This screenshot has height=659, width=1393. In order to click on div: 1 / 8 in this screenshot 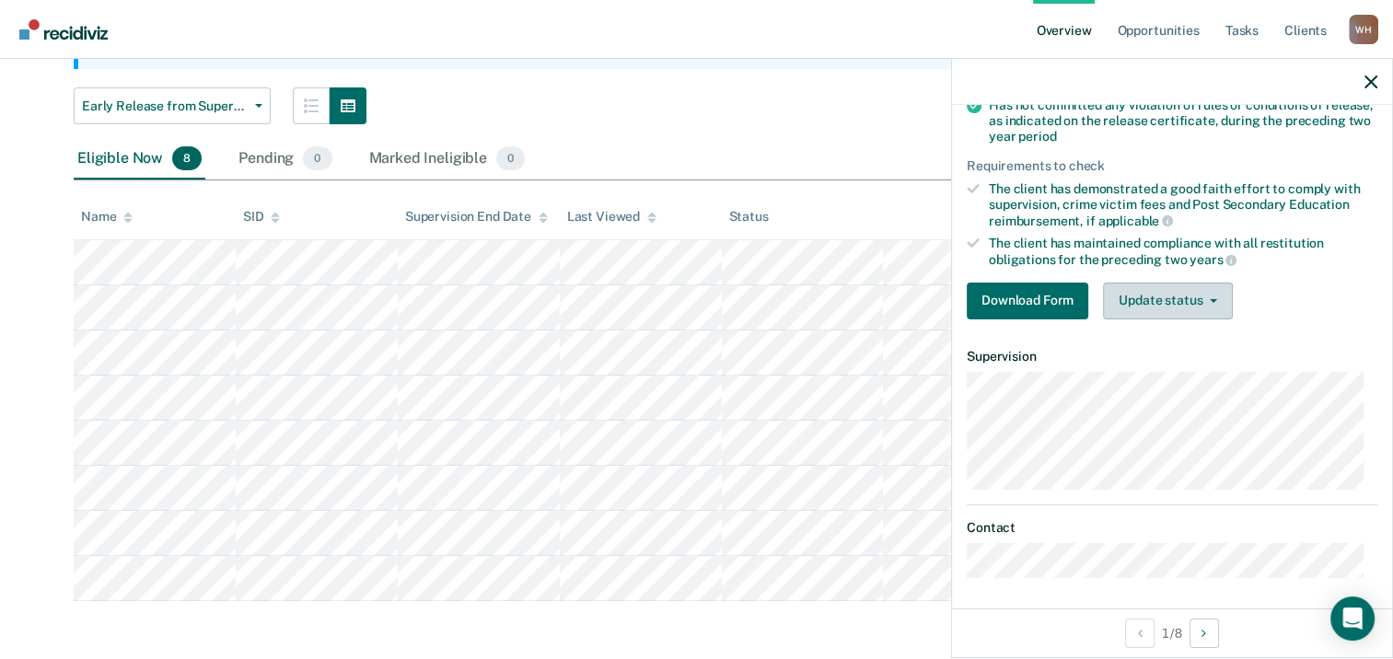, I will do `click(1172, 633)`.